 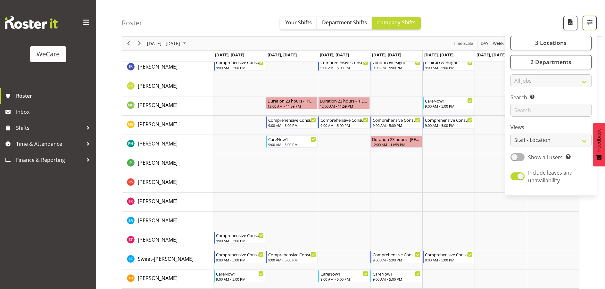 I want to click on h4: Roster, so click(x=132, y=23).